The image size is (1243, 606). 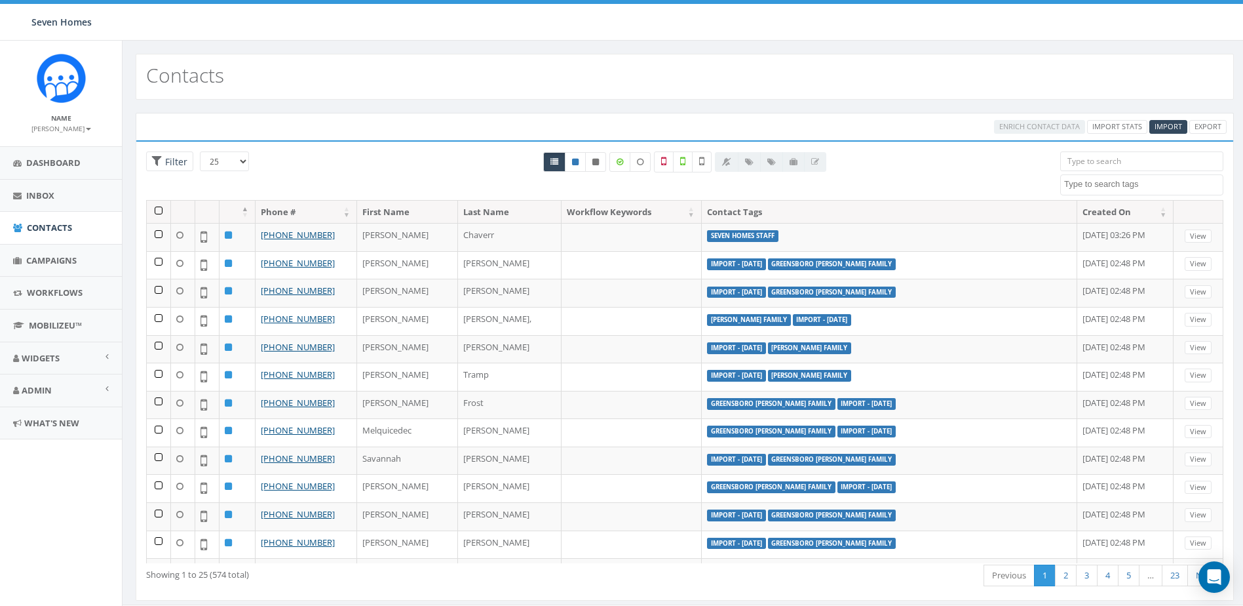 What do you see at coordinates (1118, 127) in the screenshot?
I see `a: Import Stats` at bounding box center [1118, 127].